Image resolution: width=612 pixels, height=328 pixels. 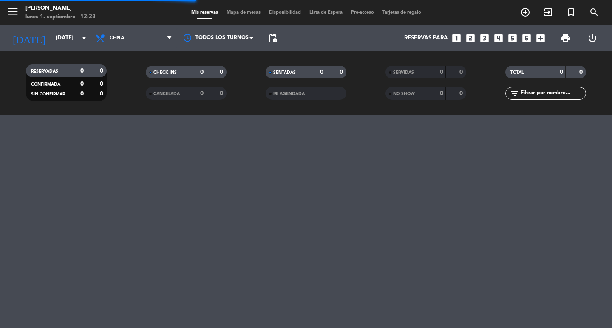 What do you see at coordinates (84, 38) in the screenshot?
I see `i: arrow_drop_down` at bounding box center [84, 38].